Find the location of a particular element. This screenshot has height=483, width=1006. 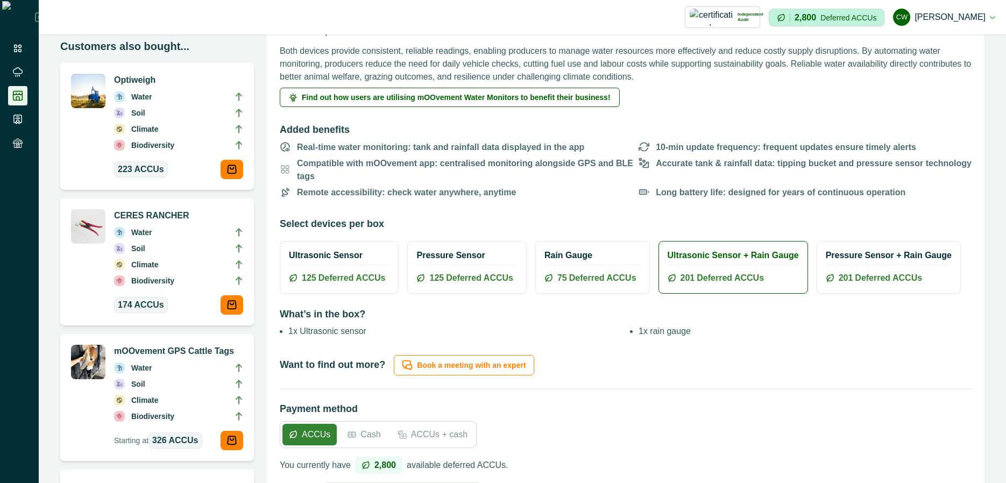

img: A single CERES RANCH device is located at coordinates (88, 91).